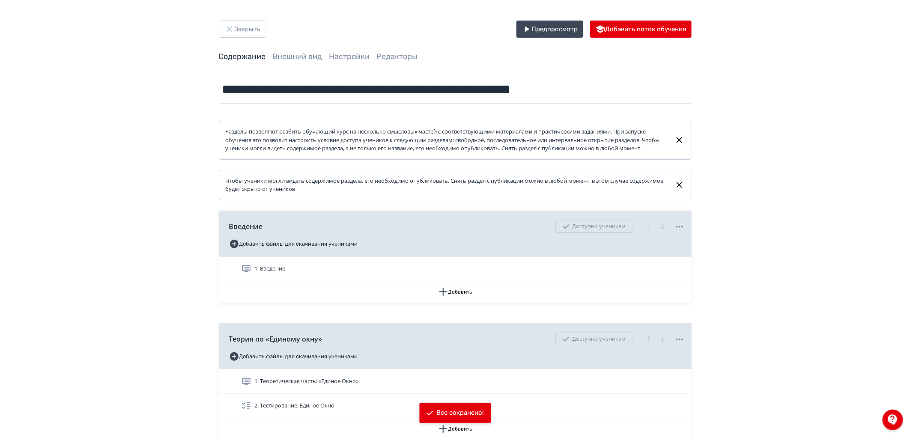 The height and width of the screenshot is (437, 910). What do you see at coordinates (242, 29) in the screenshot?
I see `button: Закрыть` at bounding box center [242, 29].